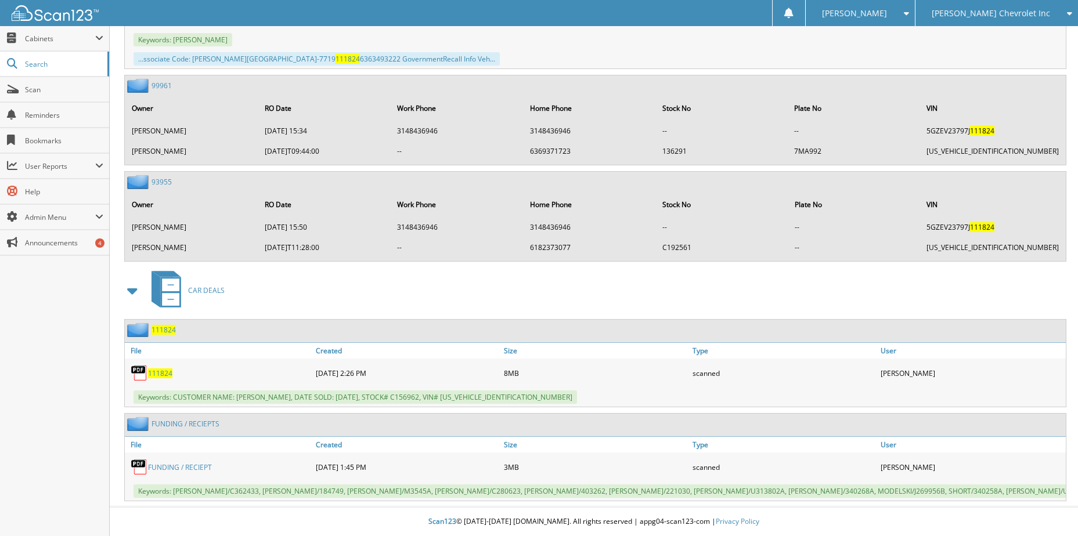 This screenshot has width=1078, height=536. Describe the element at coordinates (854, 151) in the screenshot. I see `td: 7MA992` at that location.